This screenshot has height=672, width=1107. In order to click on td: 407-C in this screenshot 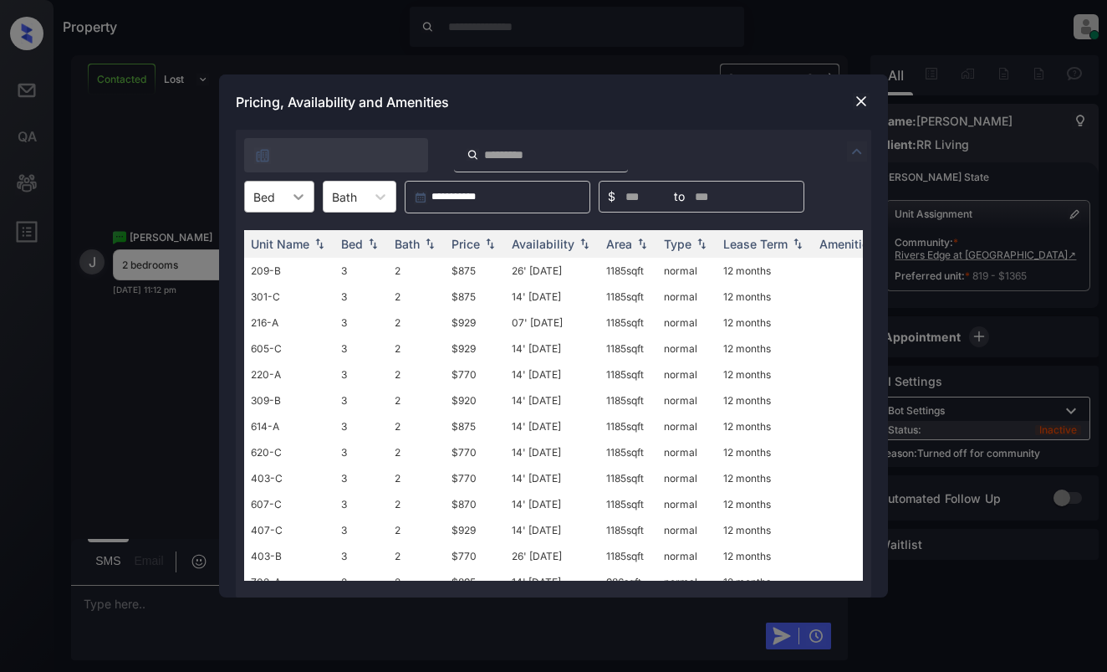, I will do `click(289, 529)`.